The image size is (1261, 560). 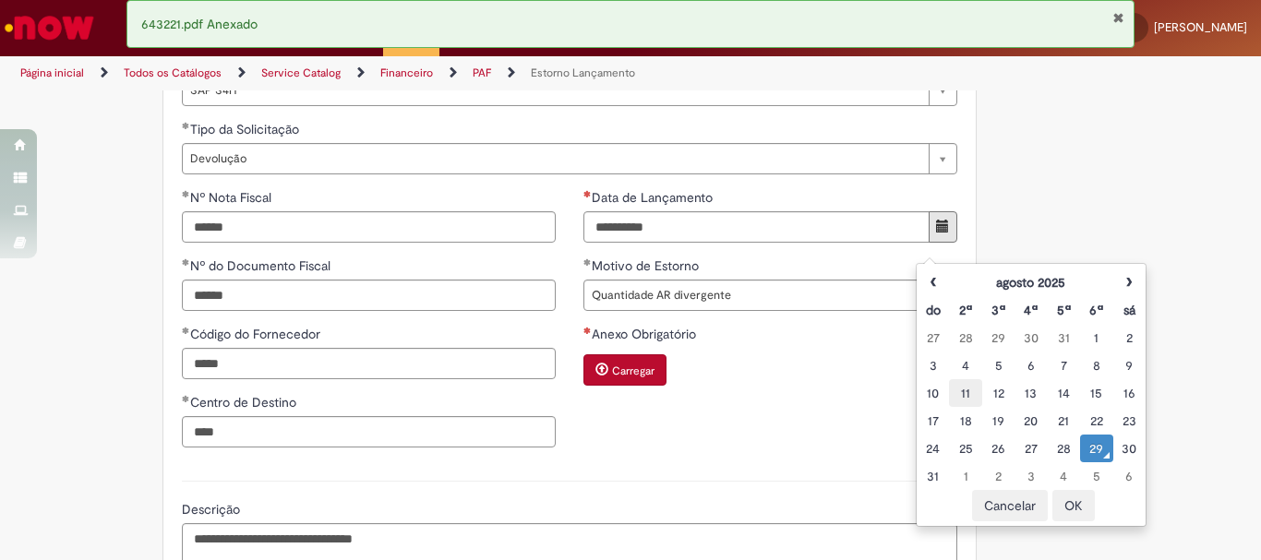 I want to click on a: Página inicial, so click(x=52, y=73).